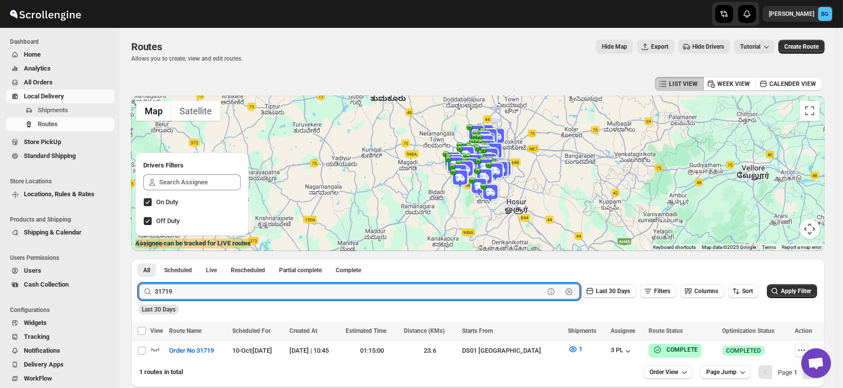 The width and height of the screenshot is (843, 388). I want to click on button: Page Jump, so click(725, 372).